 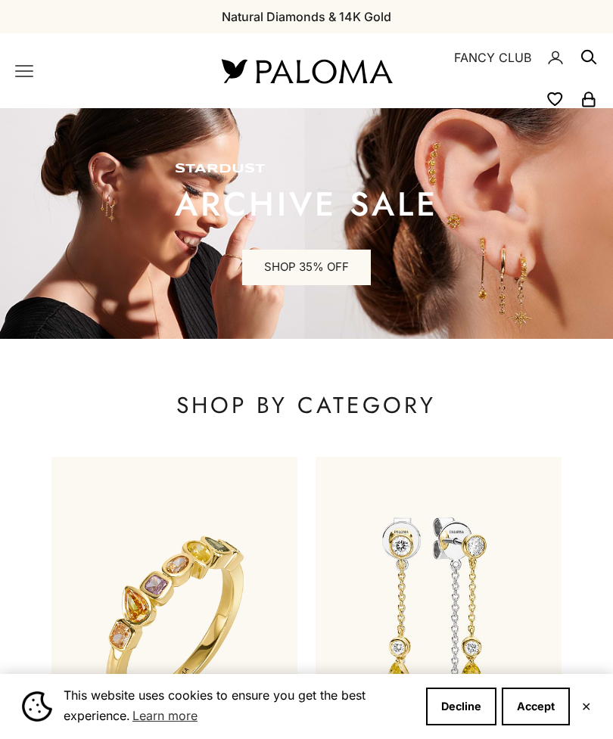 I want to click on p: SHOP BY CATEGORY, so click(x=306, y=406).